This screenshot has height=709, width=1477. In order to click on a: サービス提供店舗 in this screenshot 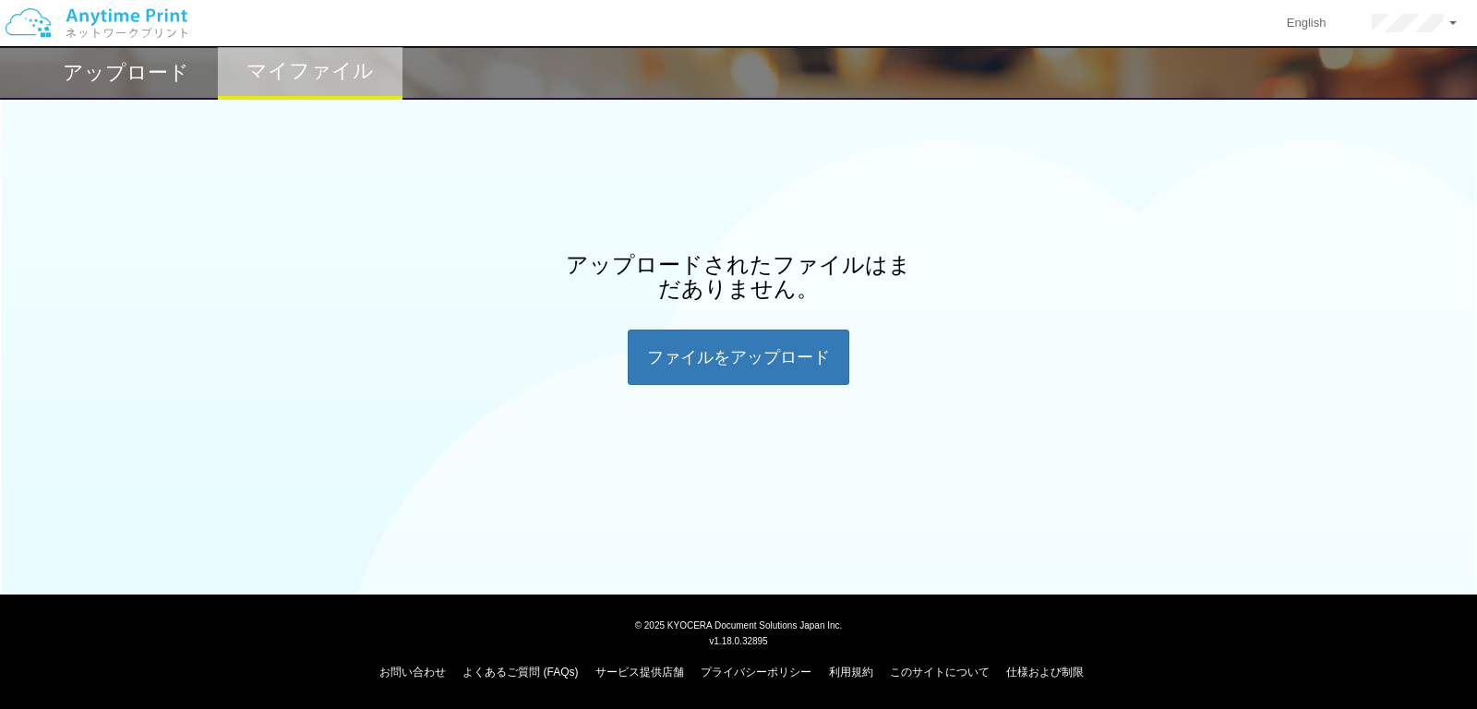, I will do `click(640, 672)`.